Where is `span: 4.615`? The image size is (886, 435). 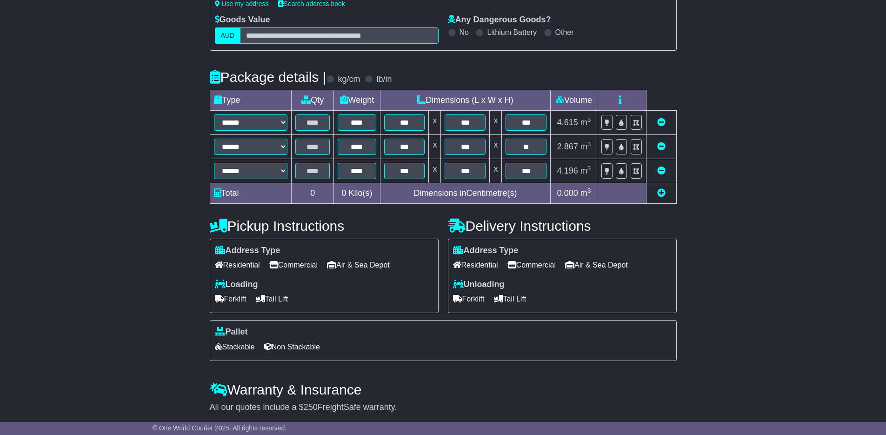
span: 4.615 is located at coordinates (567, 122).